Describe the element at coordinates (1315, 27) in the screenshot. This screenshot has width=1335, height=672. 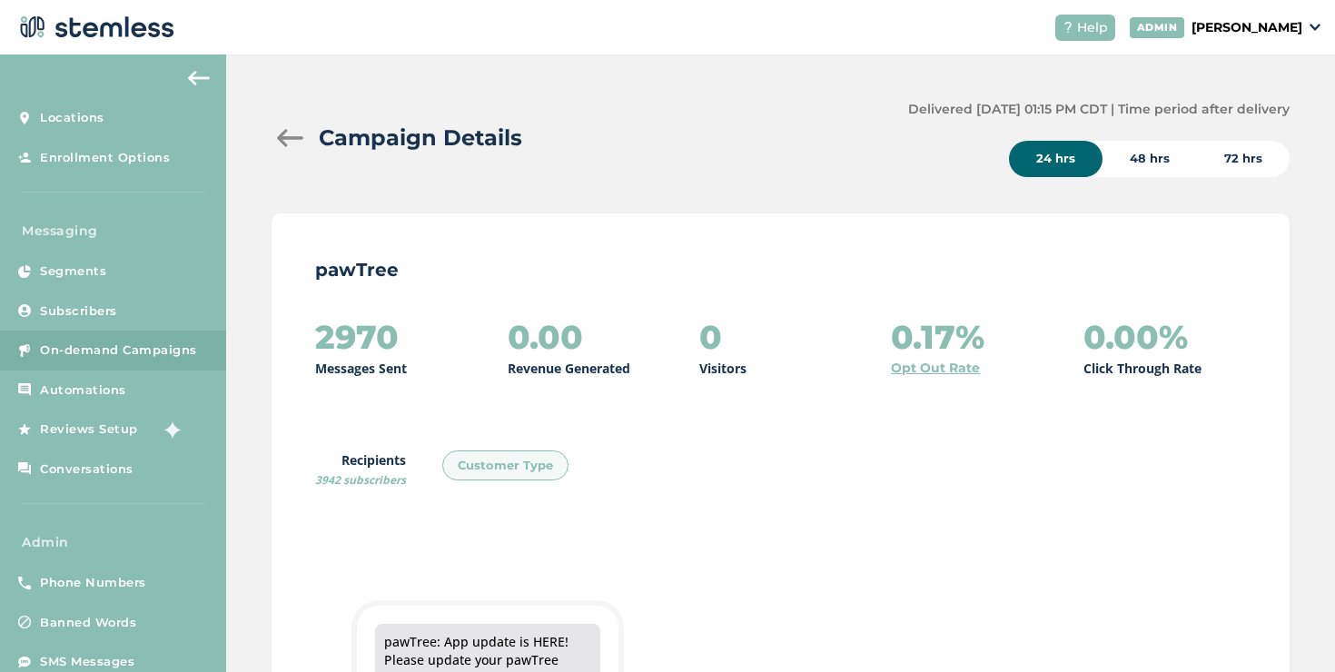
I see `img: icon_down-arrow-small-66adaf34.svg` at that location.